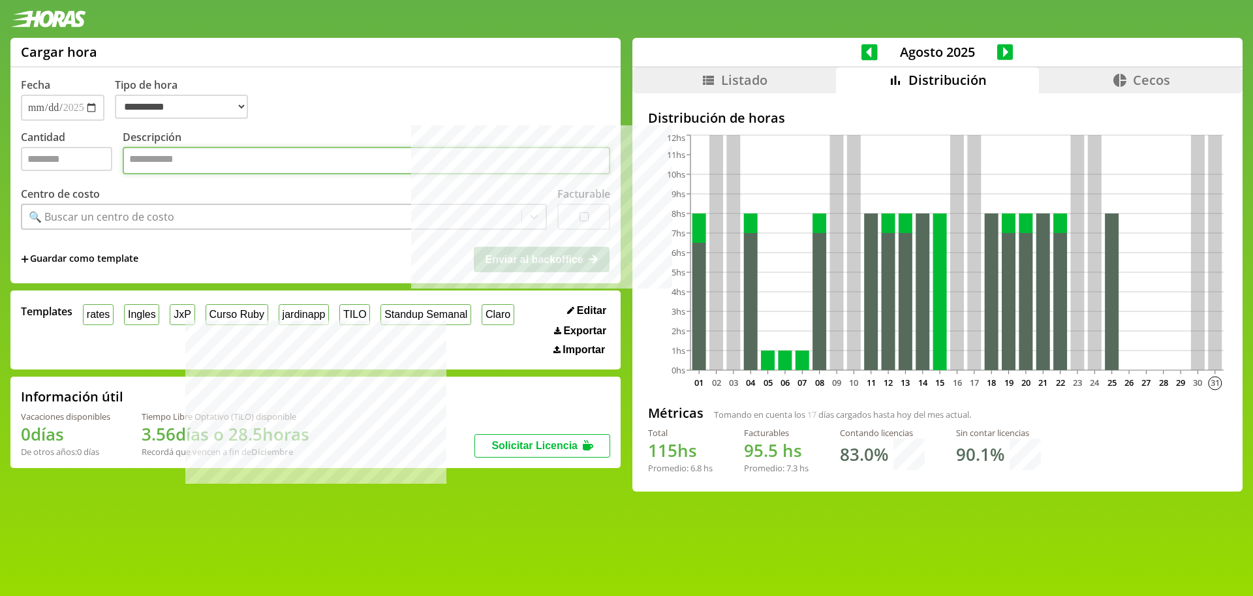 The width and height of the screenshot is (1253, 596). What do you see at coordinates (1129, 383) in the screenshot?
I see `text: 26` at bounding box center [1129, 383].